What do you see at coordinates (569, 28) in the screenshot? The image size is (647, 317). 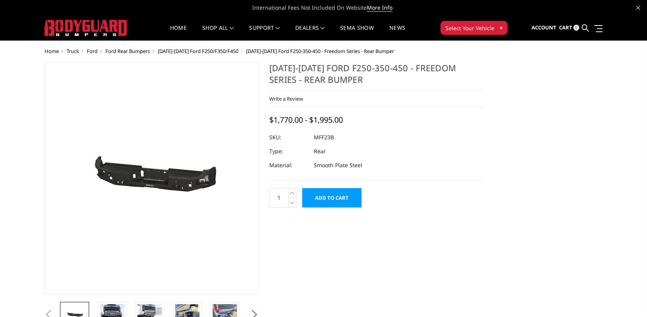 I see `a: Cart 0` at bounding box center [569, 28].